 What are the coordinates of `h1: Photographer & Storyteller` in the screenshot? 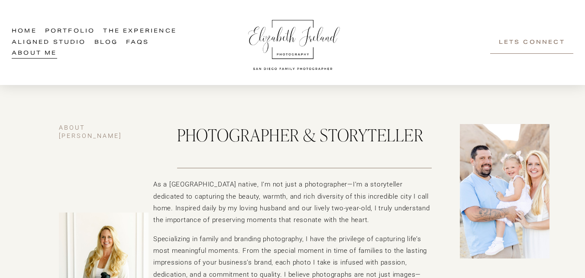 It's located at (304, 134).